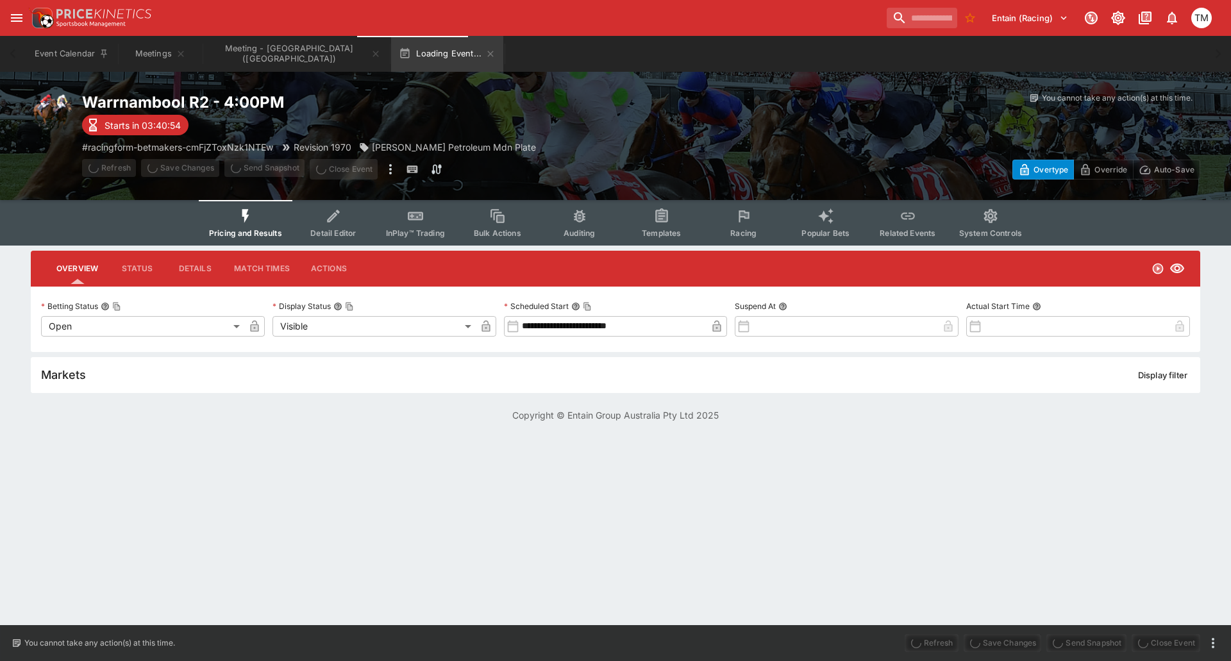 Image resolution: width=1231 pixels, height=661 pixels. Describe the element at coordinates (63, 375) in the screenshot. I see `h5: Markets` at that location.